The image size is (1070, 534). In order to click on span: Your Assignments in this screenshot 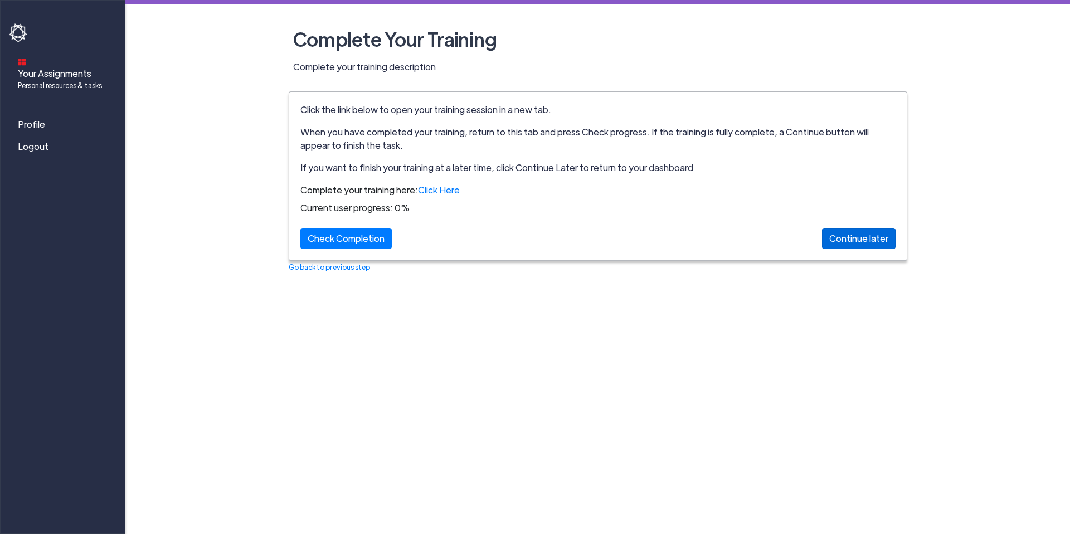, I will do `click(60, 79)`.